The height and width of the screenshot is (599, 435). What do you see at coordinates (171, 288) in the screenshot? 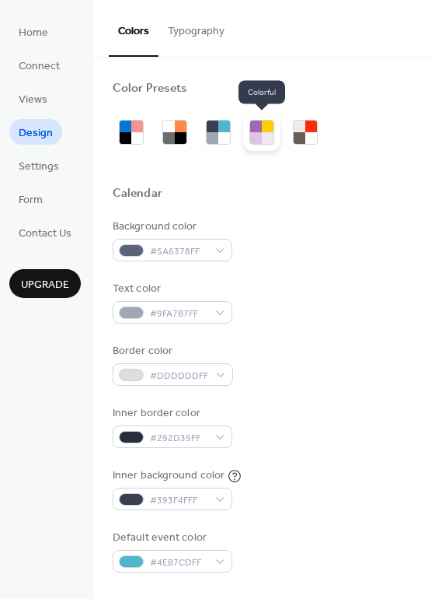
I see `div: Text color` at bounding box center [171, 288].